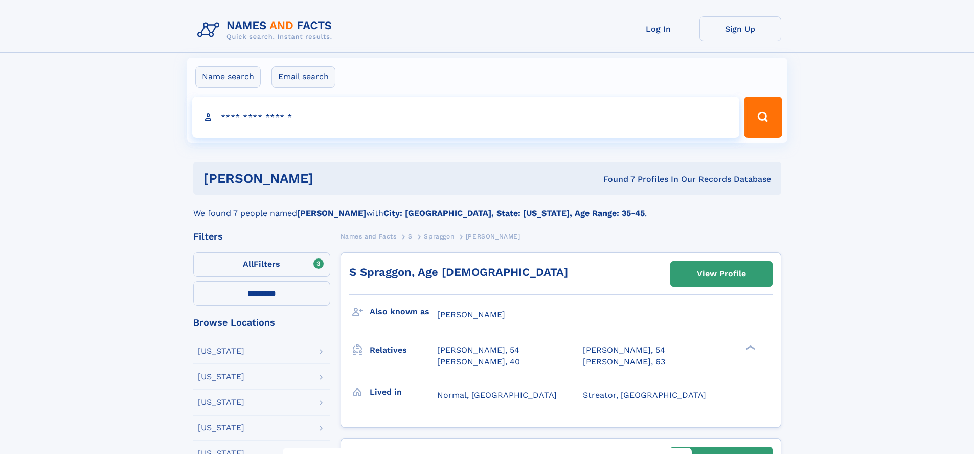 This screenshot has width=974, height=454. What do you see at coordinates (369, 236) in the screenshot?
I see `a: Names and Facts` at bounding box center [369, 236].